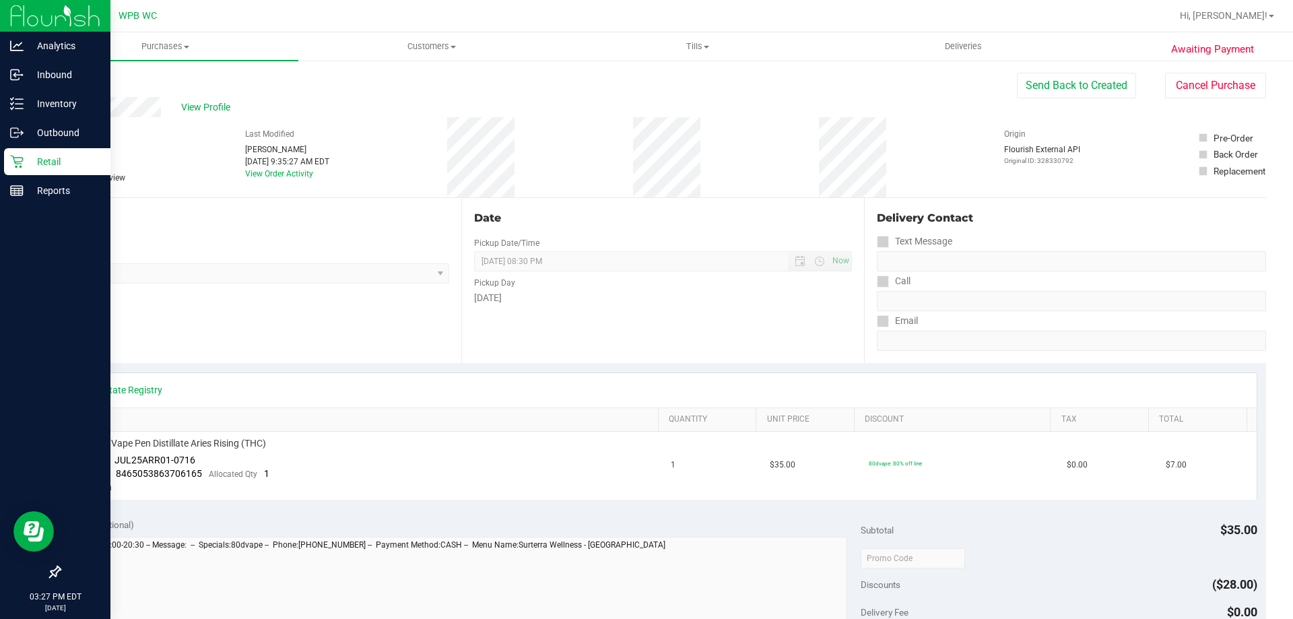 The image size is (1293, 619). I want to click on a: Quantity, so click(710, 419).